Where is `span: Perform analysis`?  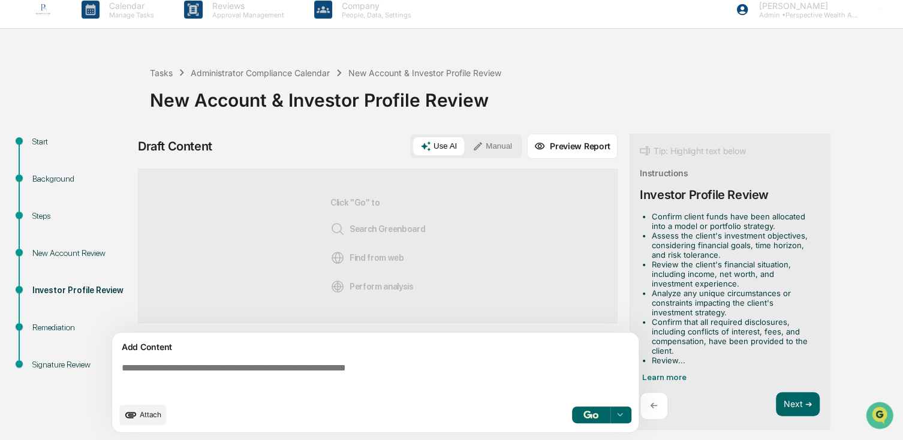 span: Perform analysis is located at coordinates (372, 287).